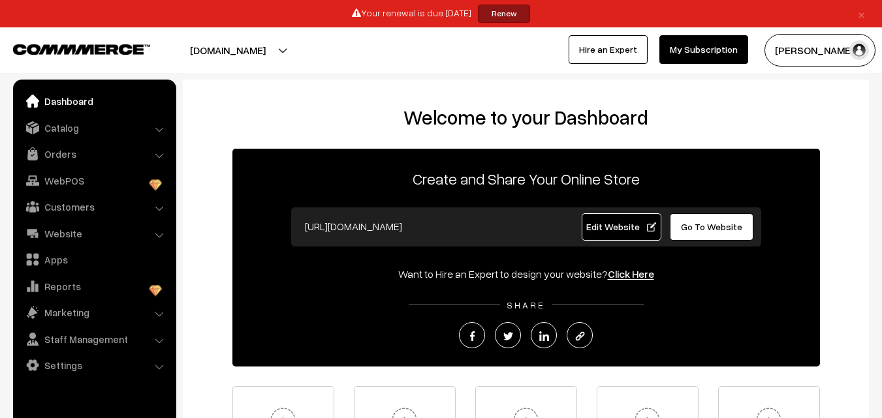 The image size is (882, 418). I want to click on a: Click Here, so click(630, 274).